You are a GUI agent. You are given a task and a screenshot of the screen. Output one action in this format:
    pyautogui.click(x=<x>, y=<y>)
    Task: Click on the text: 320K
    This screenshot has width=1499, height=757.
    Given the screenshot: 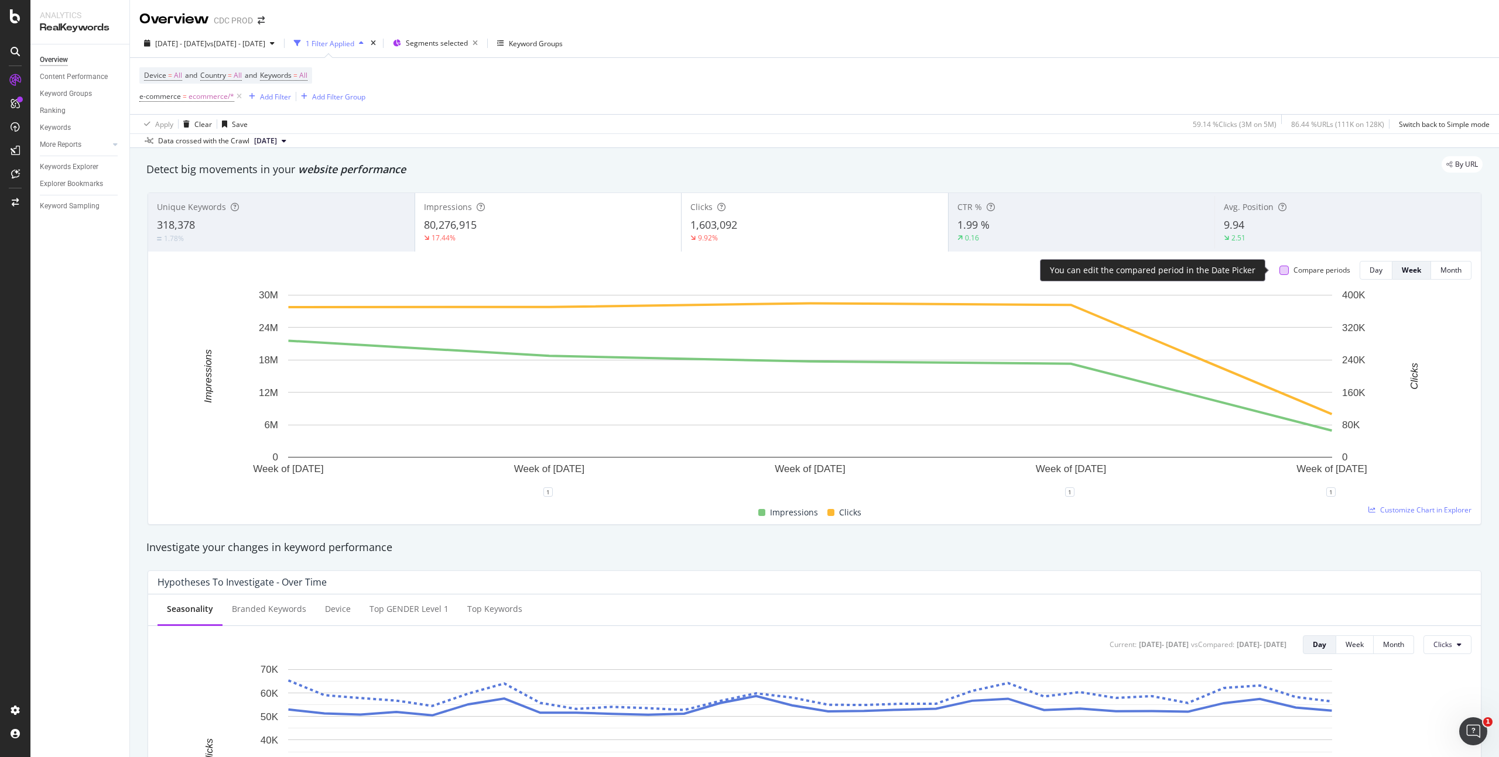 What is the action you would take?
    pyautogui.click(x=1353, y=328)
    